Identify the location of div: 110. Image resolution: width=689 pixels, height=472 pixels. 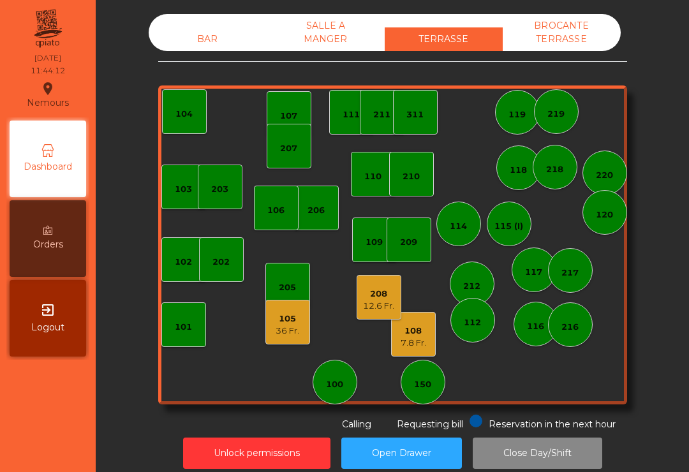
(372, 177).